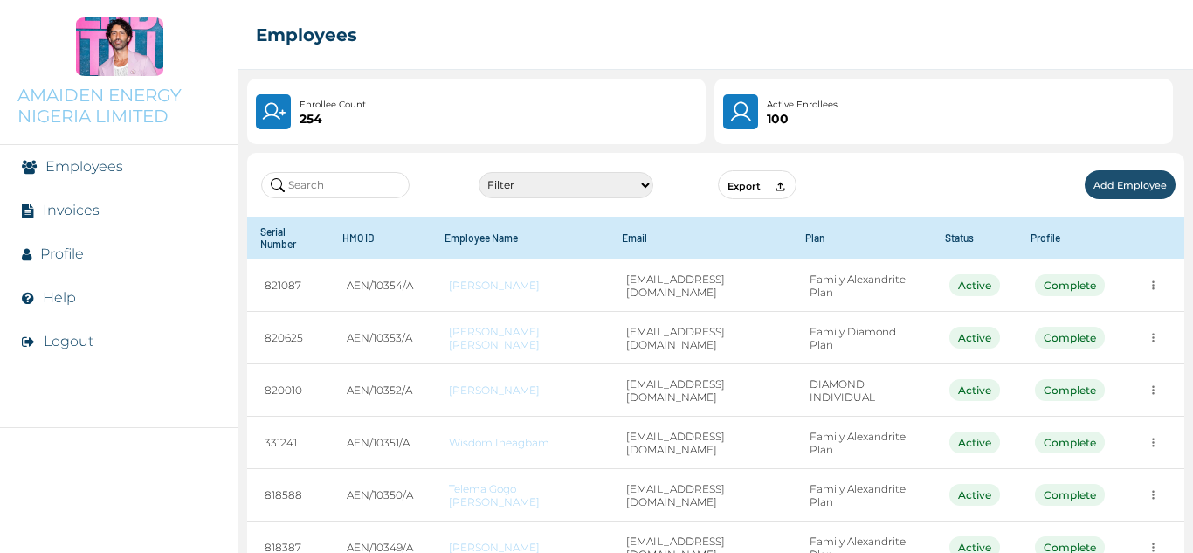  I want to click on img: Company, so click(120, 46).